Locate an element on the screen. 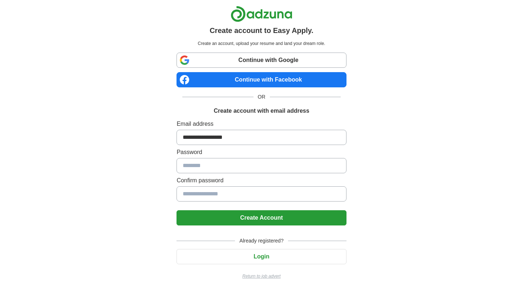 The height and width of the screenshot is (282, 523). span: Already registered? is located at coordinates (261, 241).